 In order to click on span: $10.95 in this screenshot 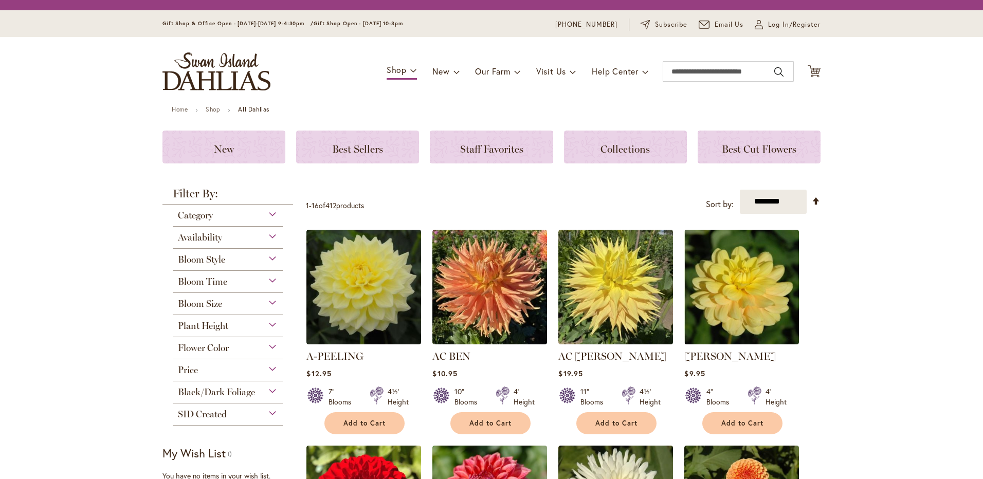, I will do `click(445, 373)`.